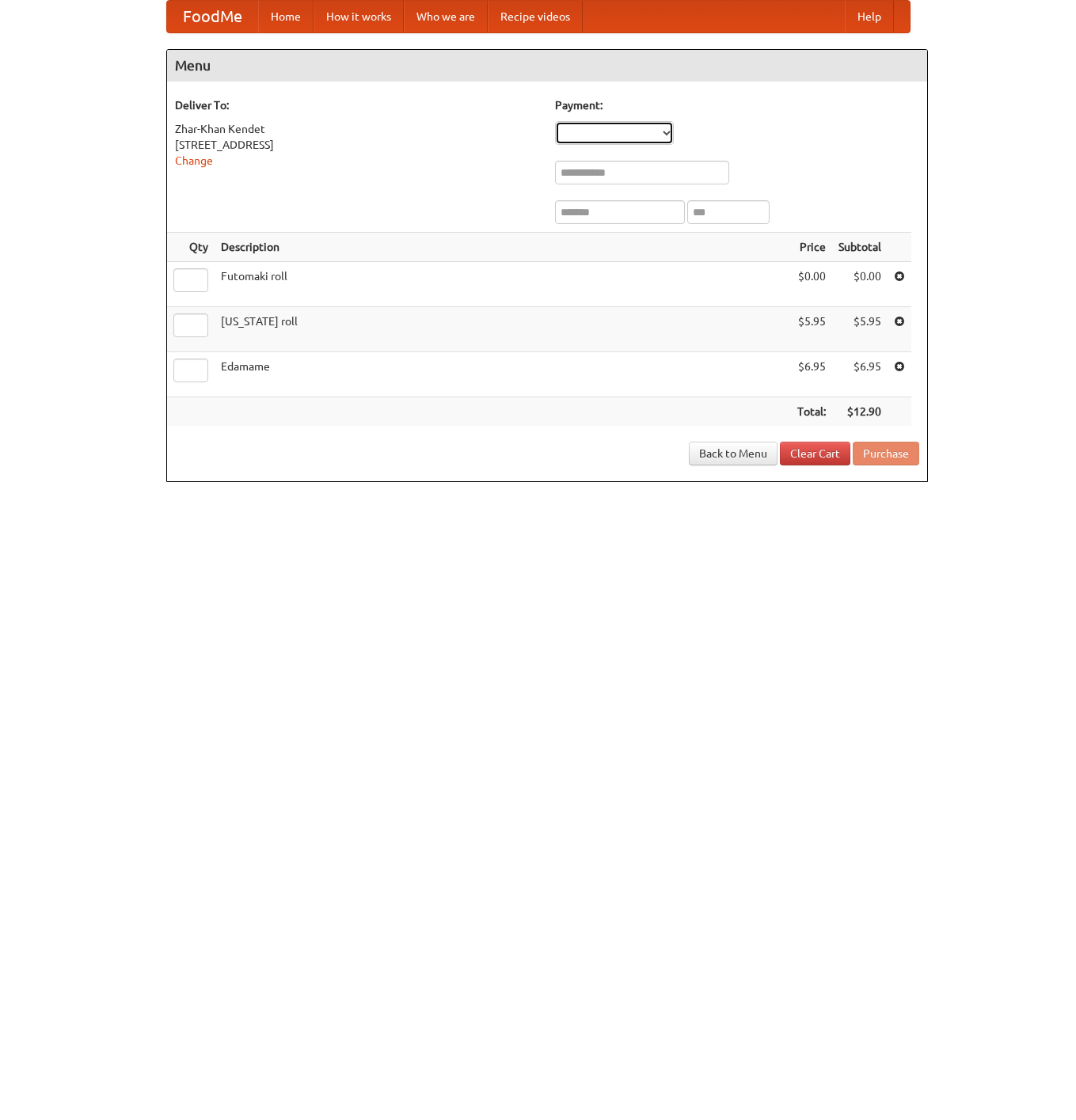 The width and height of the screenshot is (1076, 1120). What do you see at coordinates (357, 129) in the screenshot?
I see `div: Zhar-Khan Kendet` at bounding box center [357, 129].